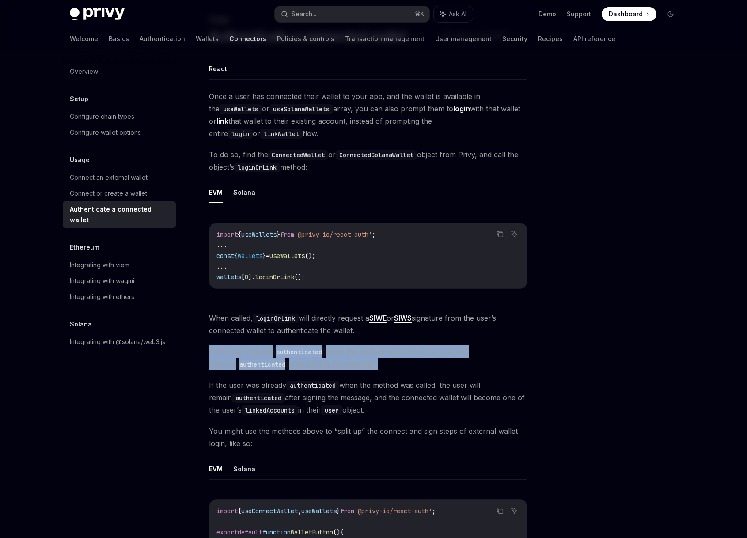 This screenshot has width=747, height=538. What do you see at coordinates (227, 532) in the screenshot?
I see `span: export` at bounding box center [227, 532].